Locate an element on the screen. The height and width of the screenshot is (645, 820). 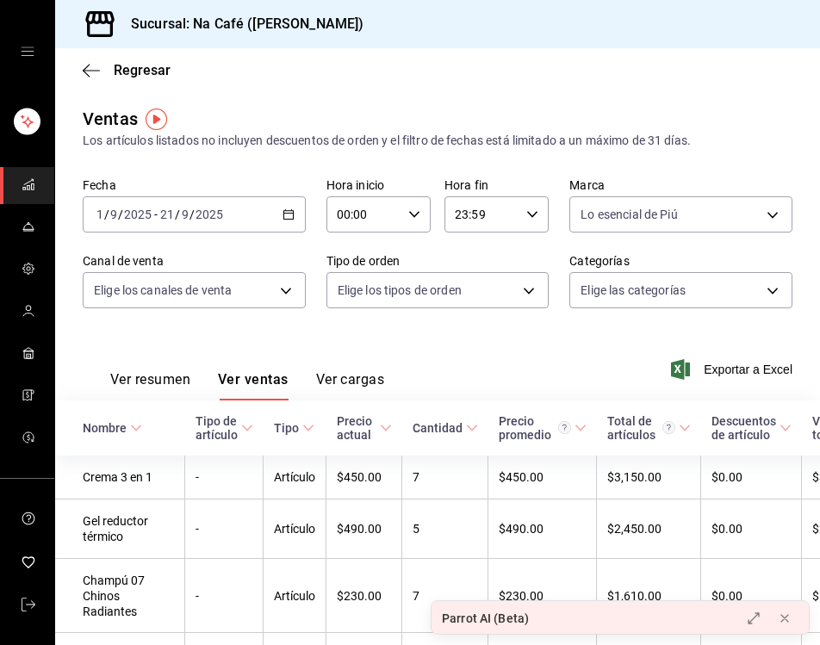
font: Gel reductor térmico is located at coordinates (115, 530).